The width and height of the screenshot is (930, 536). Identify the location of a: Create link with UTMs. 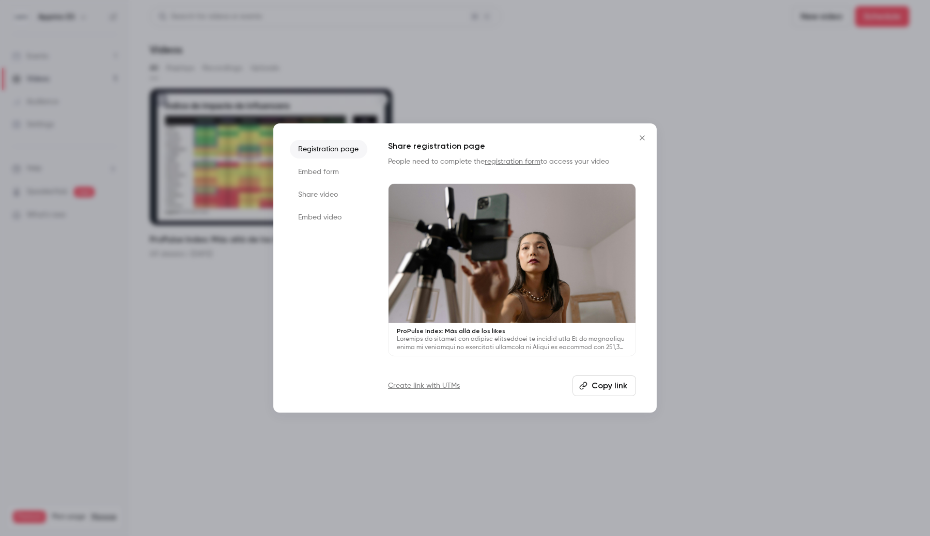
(424, 386).